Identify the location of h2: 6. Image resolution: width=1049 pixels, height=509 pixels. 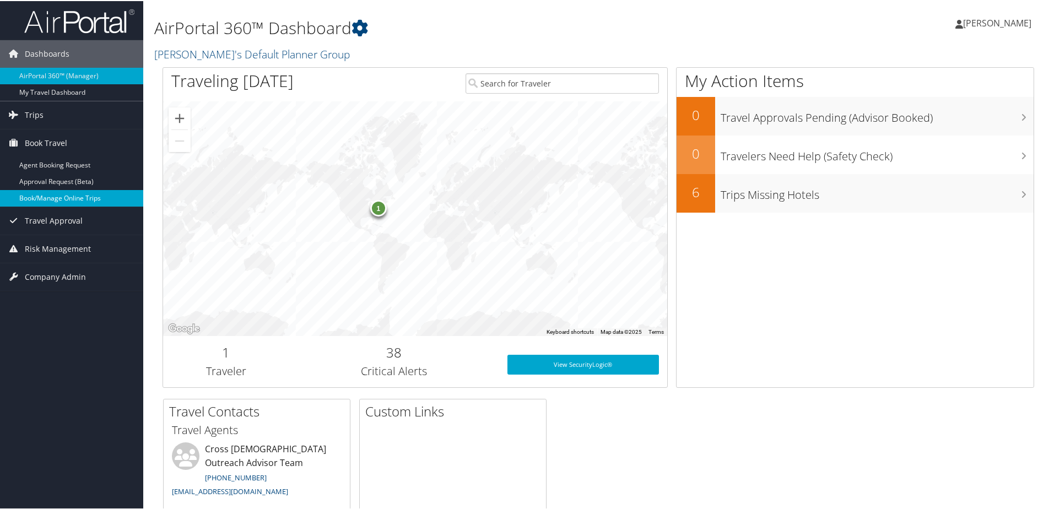
(696, 191).